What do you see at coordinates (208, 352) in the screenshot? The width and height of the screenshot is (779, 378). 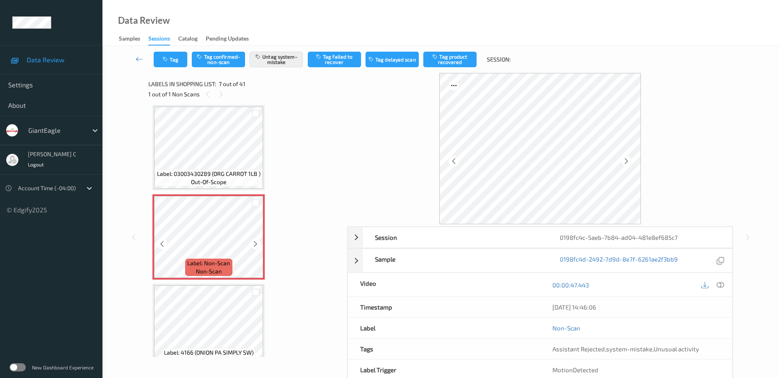 I see `span: Label: 4166 (ONION PA SIMPLY SW)` at bounding box center [208, 352].